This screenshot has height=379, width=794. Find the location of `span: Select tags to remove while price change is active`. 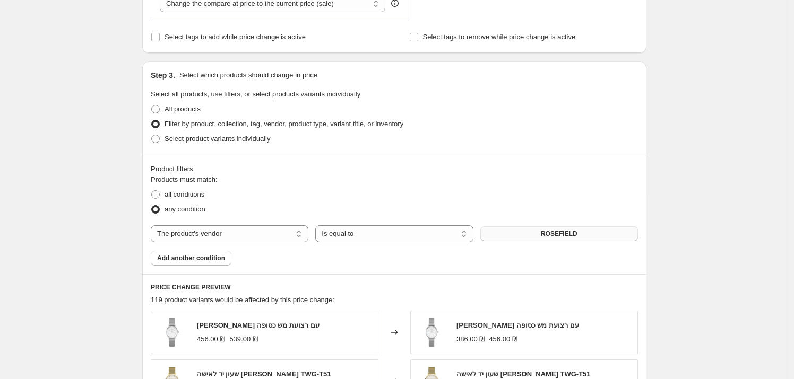

span: Select tags to remove while price change is active is located at coordinates (499, 37).